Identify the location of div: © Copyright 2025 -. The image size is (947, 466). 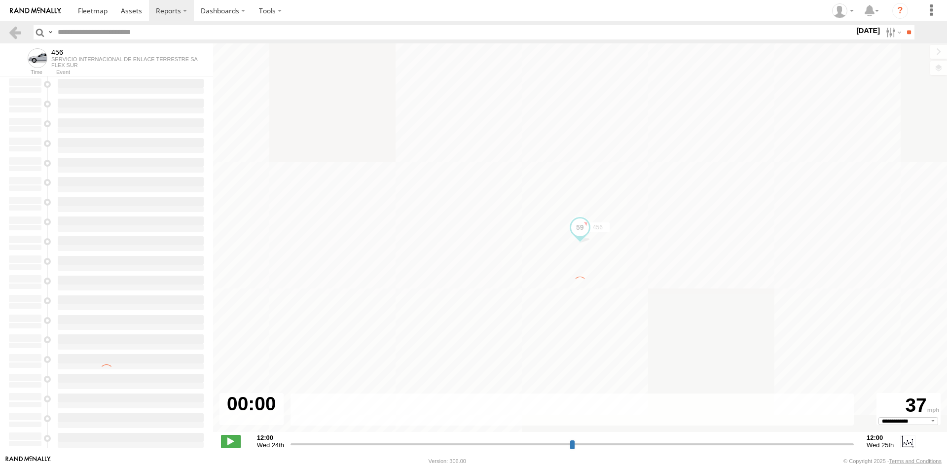
(892, 461).